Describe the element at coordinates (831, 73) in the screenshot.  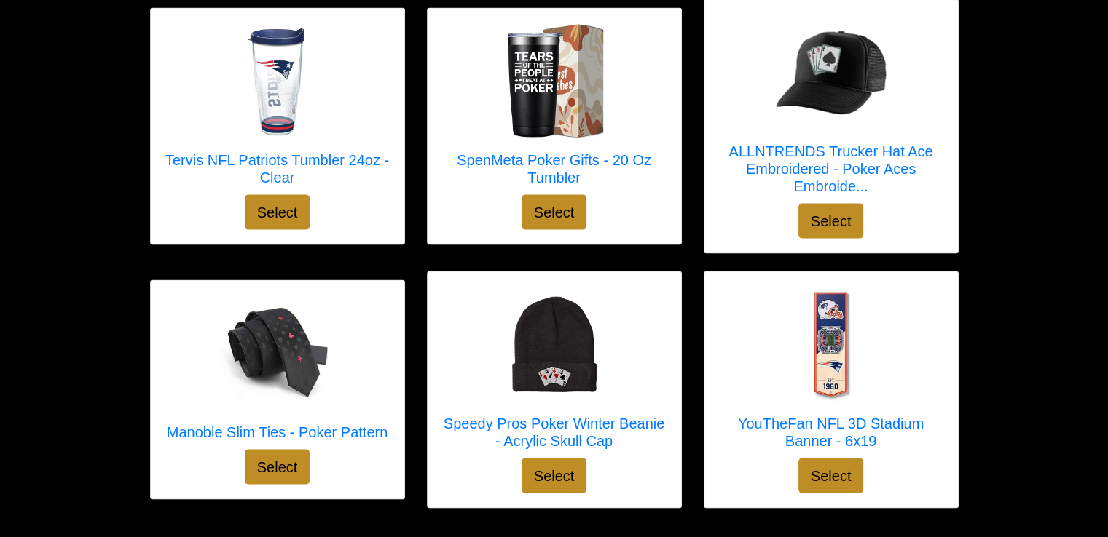
I see `img: ALLNTRENDS Trucker Hat Ace Embroidered - Poker Aces Embroidery` at that location.